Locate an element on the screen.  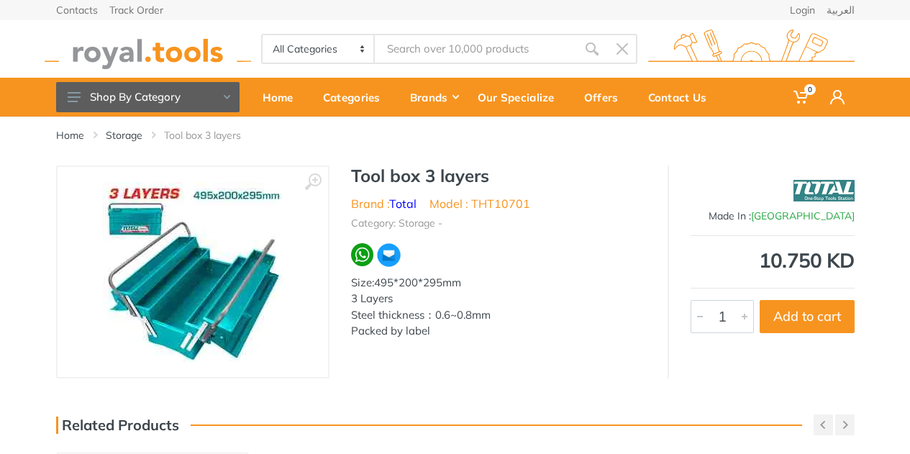
a: Login is located at coordinates (802, 10).